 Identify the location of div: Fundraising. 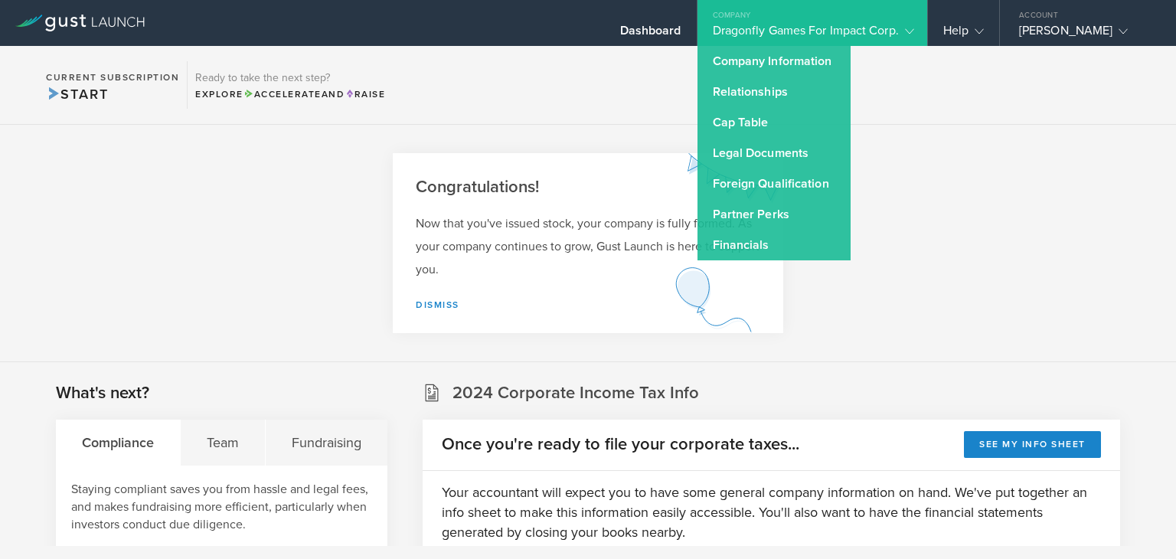
(326, 443).